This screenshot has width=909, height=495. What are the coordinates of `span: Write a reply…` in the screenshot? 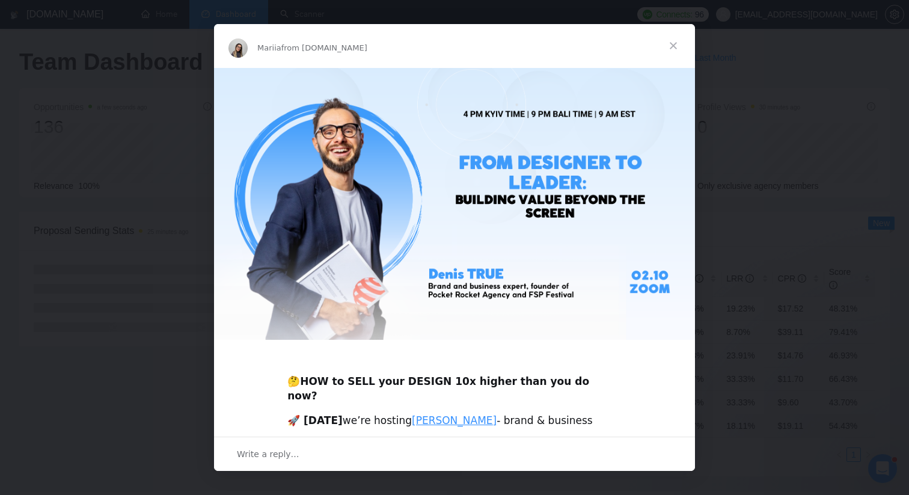 It's located at (268, 454).